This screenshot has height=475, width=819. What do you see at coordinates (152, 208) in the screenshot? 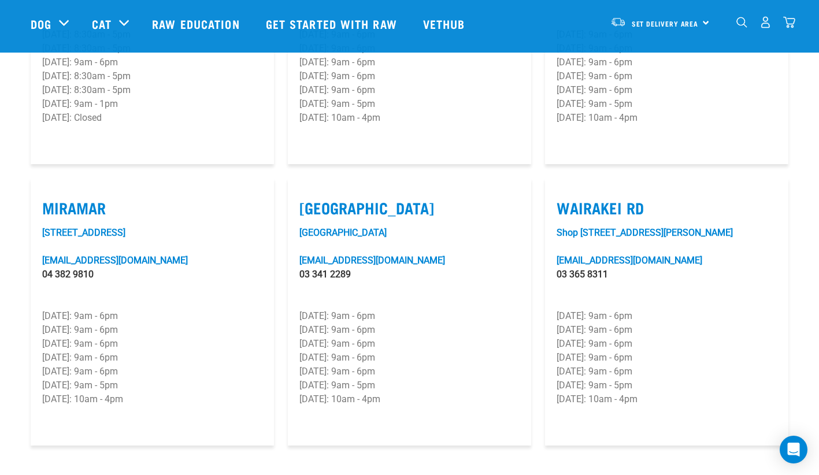
I see `label: Miramar` at bounding box center [152, 208].